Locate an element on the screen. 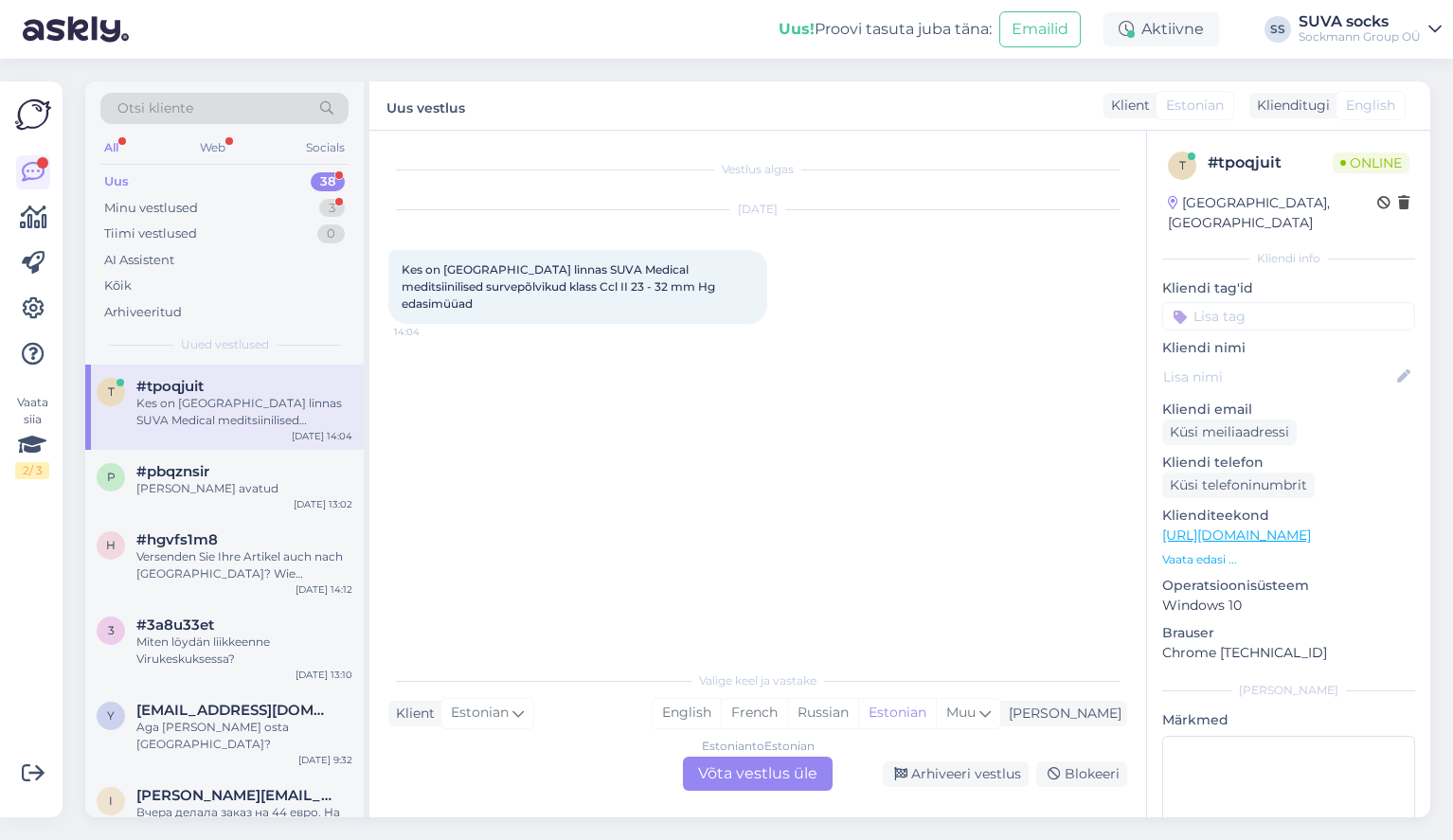 This screenshot has width=1453, height=840. div: All is located at coordinates (111, 148).